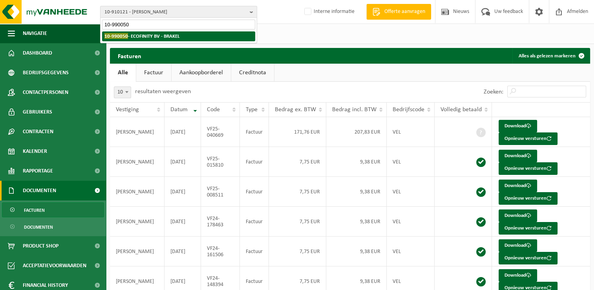 This screenshot has width=594, height=290. What do you see at coordinates (46, 73) in the screenshot?
I see `span: Bedrijfsgegevens` at bounding box center [46, 73].